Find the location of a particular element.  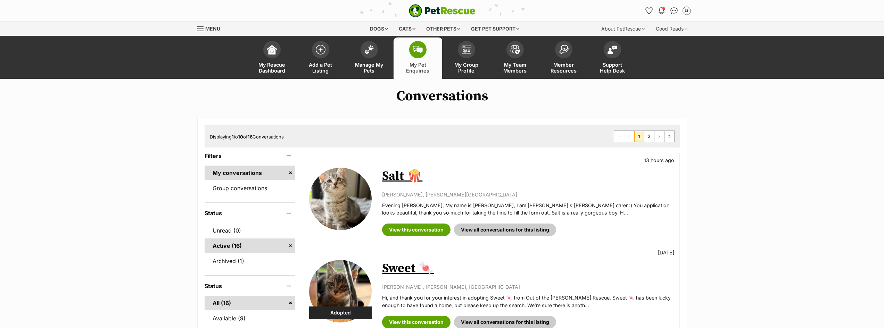

span: Member Resources is located at coordinates (564, 68).